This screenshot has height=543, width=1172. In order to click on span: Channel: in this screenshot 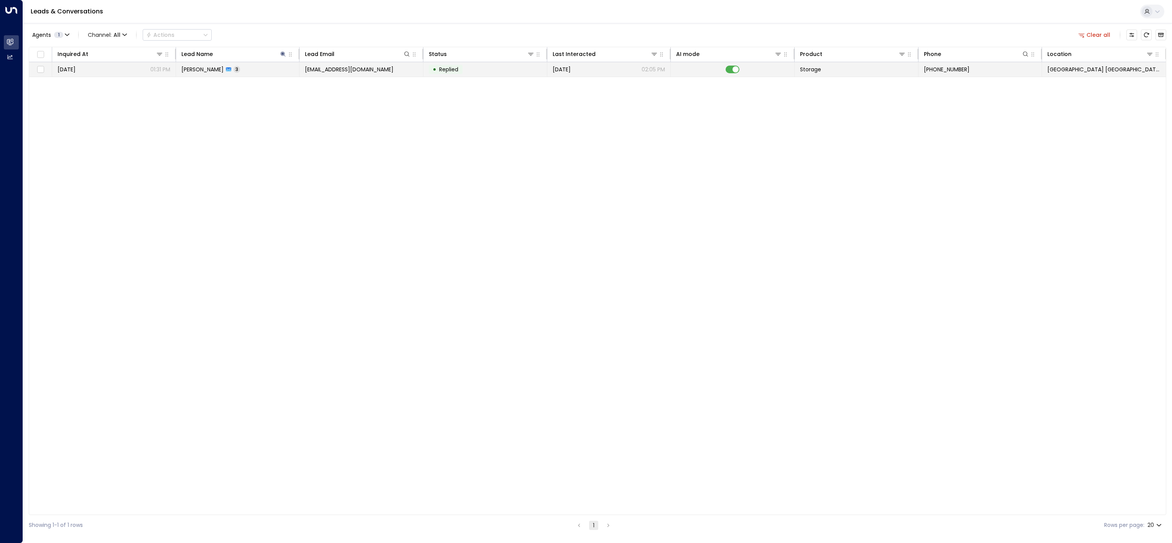, I will do `click(107, 35)`.